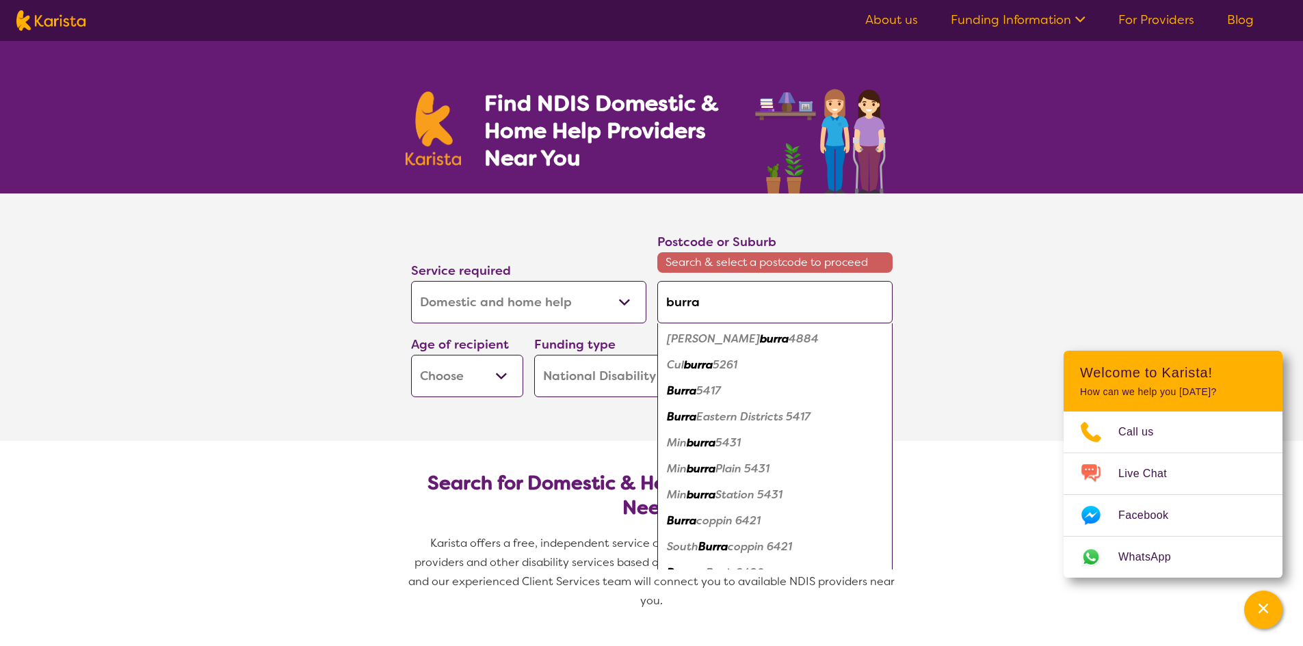 This screenshot has width=1303, height=646. I want to click on input: Type, so click(775, 302).